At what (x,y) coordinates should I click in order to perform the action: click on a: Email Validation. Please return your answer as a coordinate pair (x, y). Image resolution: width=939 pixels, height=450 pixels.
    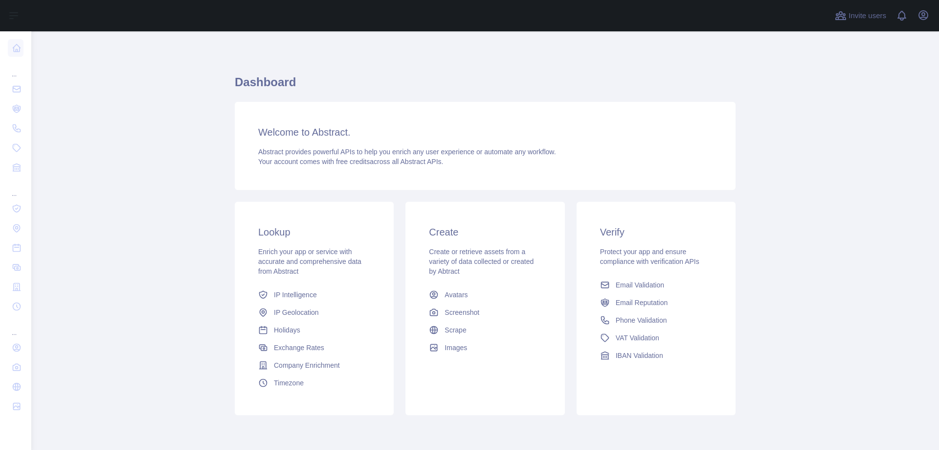
    Looking at the image, I should click on (656, 285).